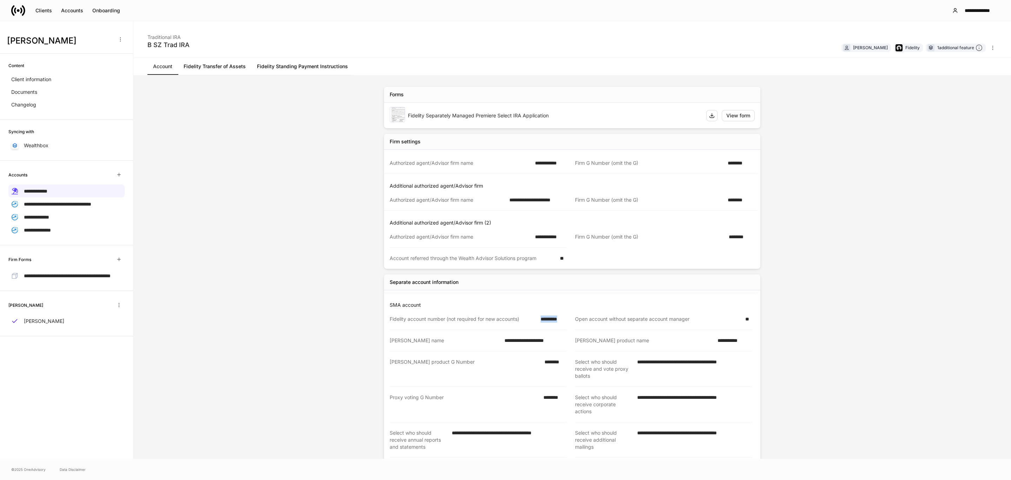 Image resolution: width=1011 pixels, height=480 pixels. Describe the element at coordinates (31, 79) in the screenshot. I see `p: Client information` at that location.